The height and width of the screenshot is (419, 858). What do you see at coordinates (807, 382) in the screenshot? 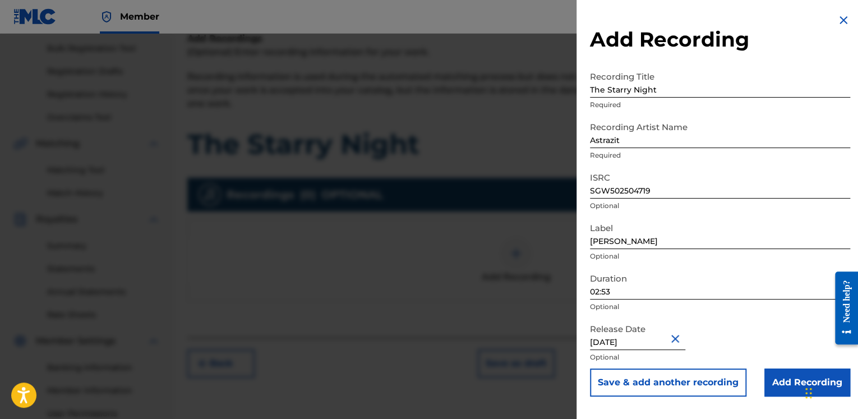
I see `input: Add Recording` at bounding box center [807, 382].